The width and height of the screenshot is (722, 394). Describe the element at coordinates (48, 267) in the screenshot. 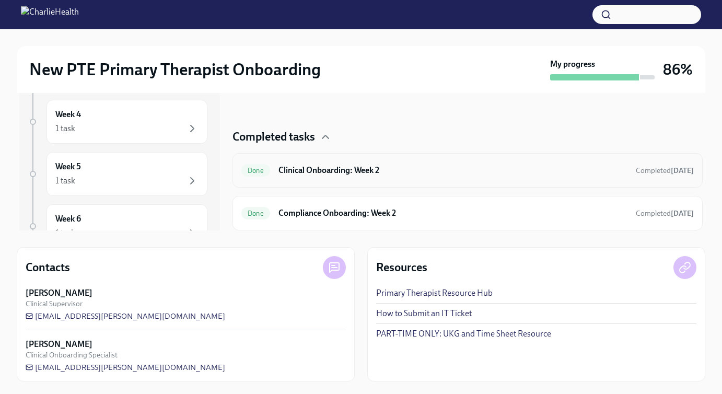

I see `h4: Contacts` at that location.